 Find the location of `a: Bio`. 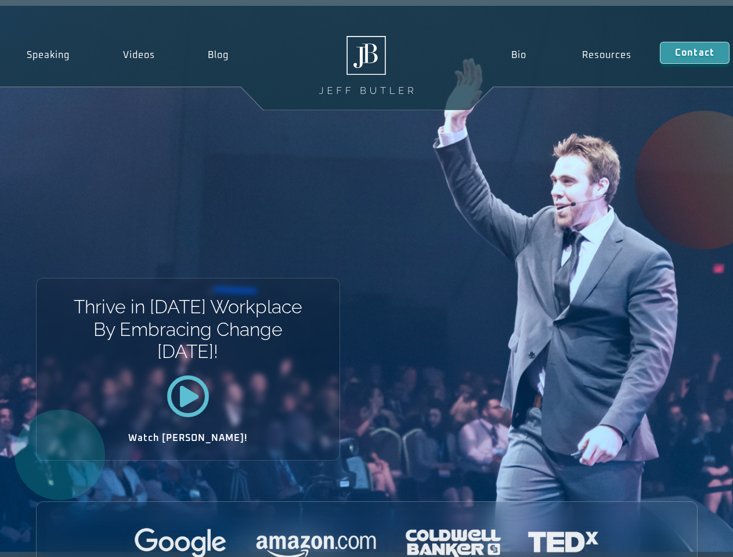

a: Bio is located at coordinates (518, 55).